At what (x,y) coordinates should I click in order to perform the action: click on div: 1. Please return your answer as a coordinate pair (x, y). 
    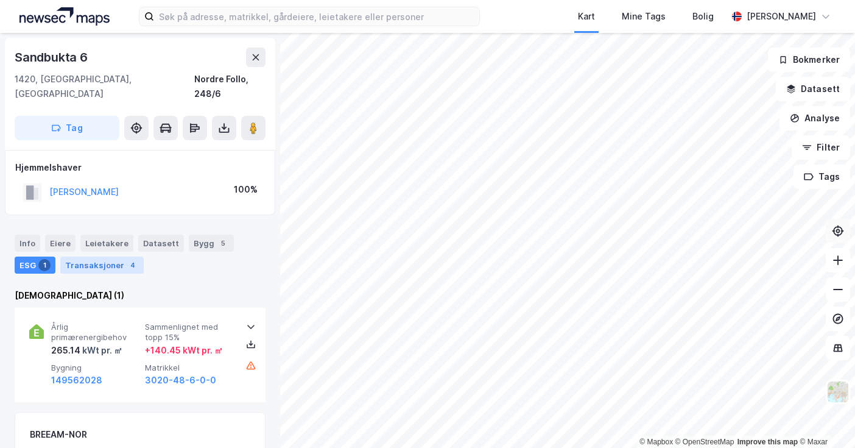
    Looking at the image, I should click on (44, 265).